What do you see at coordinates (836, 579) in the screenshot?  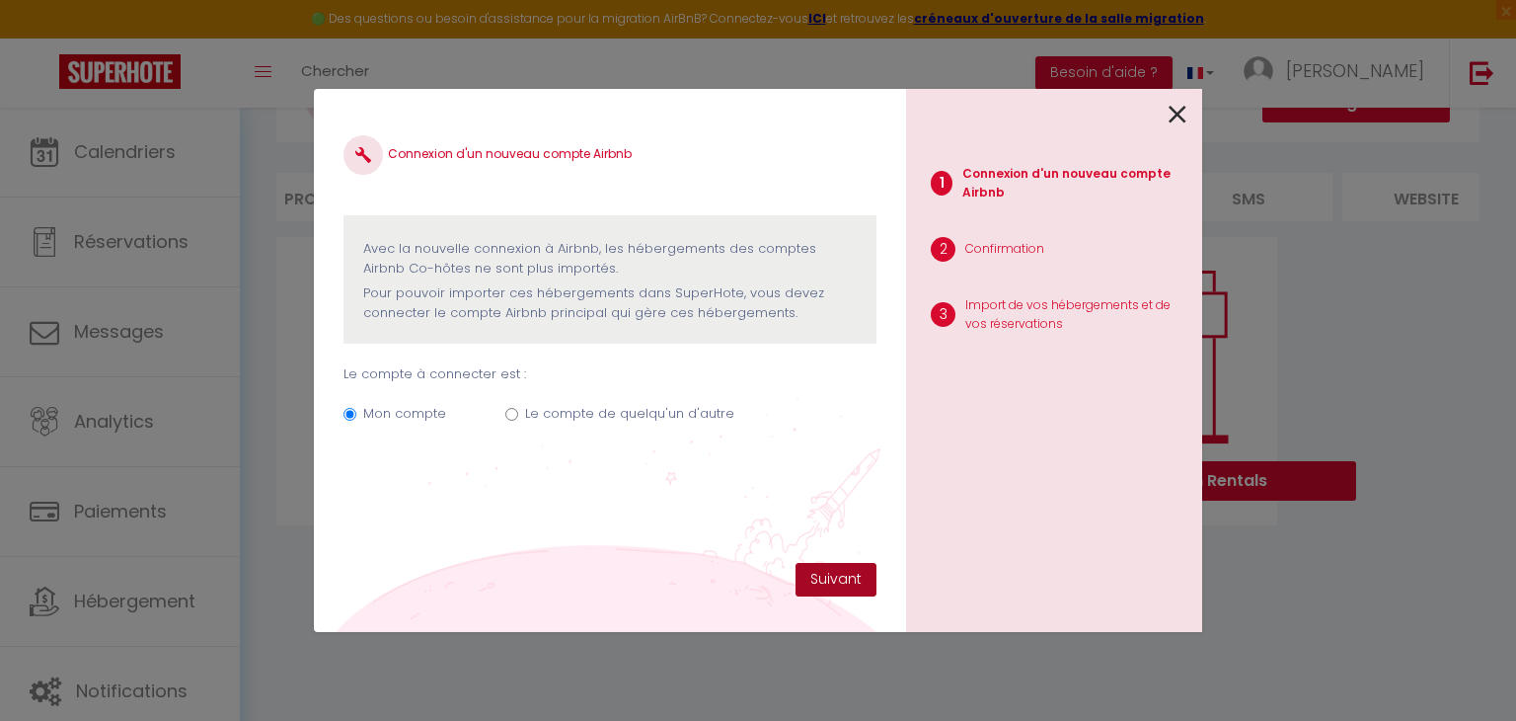 I see `button: Suivant` at bounding box center [836, 579].